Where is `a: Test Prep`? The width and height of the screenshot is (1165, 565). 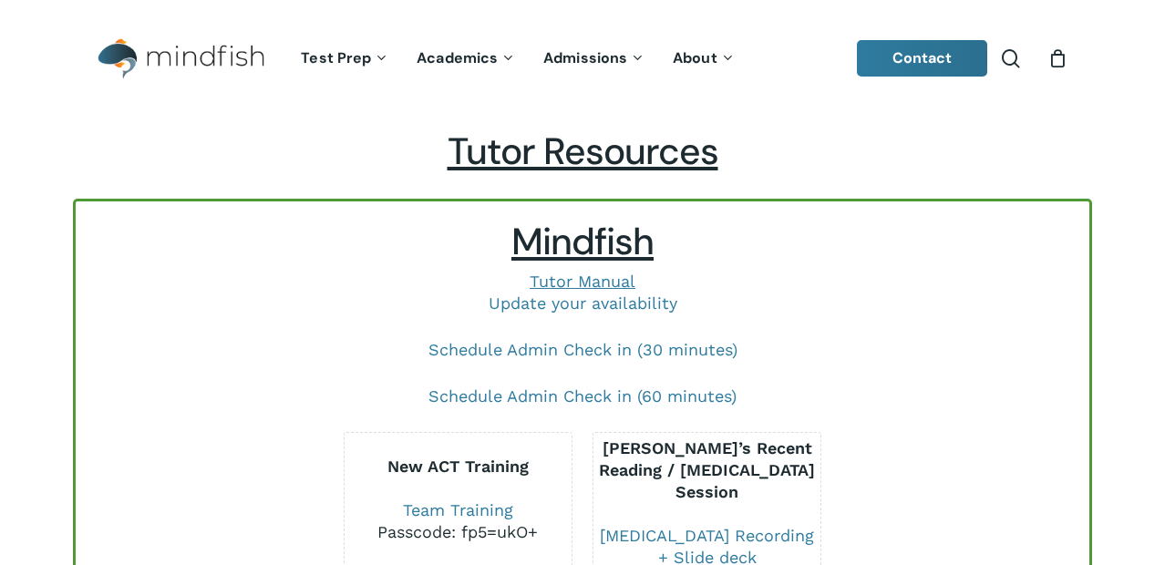
a: Test Prep is located at coordinates (345, 58).